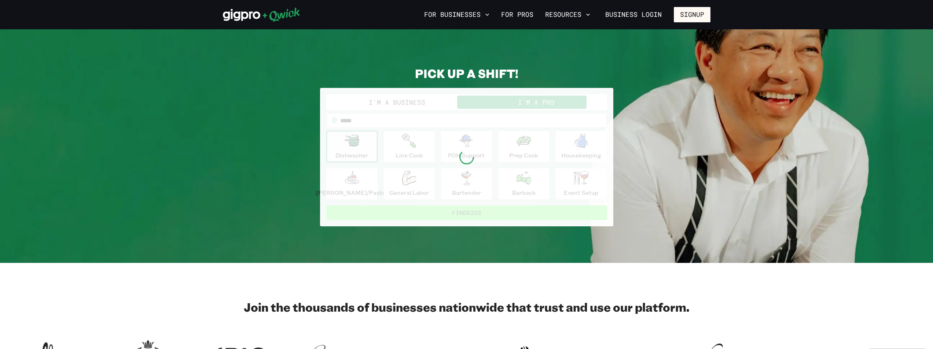 The image size is (933, 349). Describe the element at coordinates (466, 307) in the screenshot. I see `h2: Join the thousands of businesses nationwide that trust and use our platform.` at that location.